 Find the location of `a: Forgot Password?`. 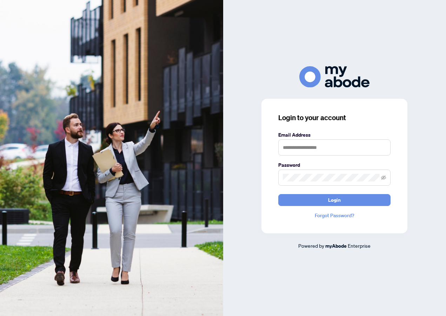

a: Forgot Password? is located at coordinates (334, 216).